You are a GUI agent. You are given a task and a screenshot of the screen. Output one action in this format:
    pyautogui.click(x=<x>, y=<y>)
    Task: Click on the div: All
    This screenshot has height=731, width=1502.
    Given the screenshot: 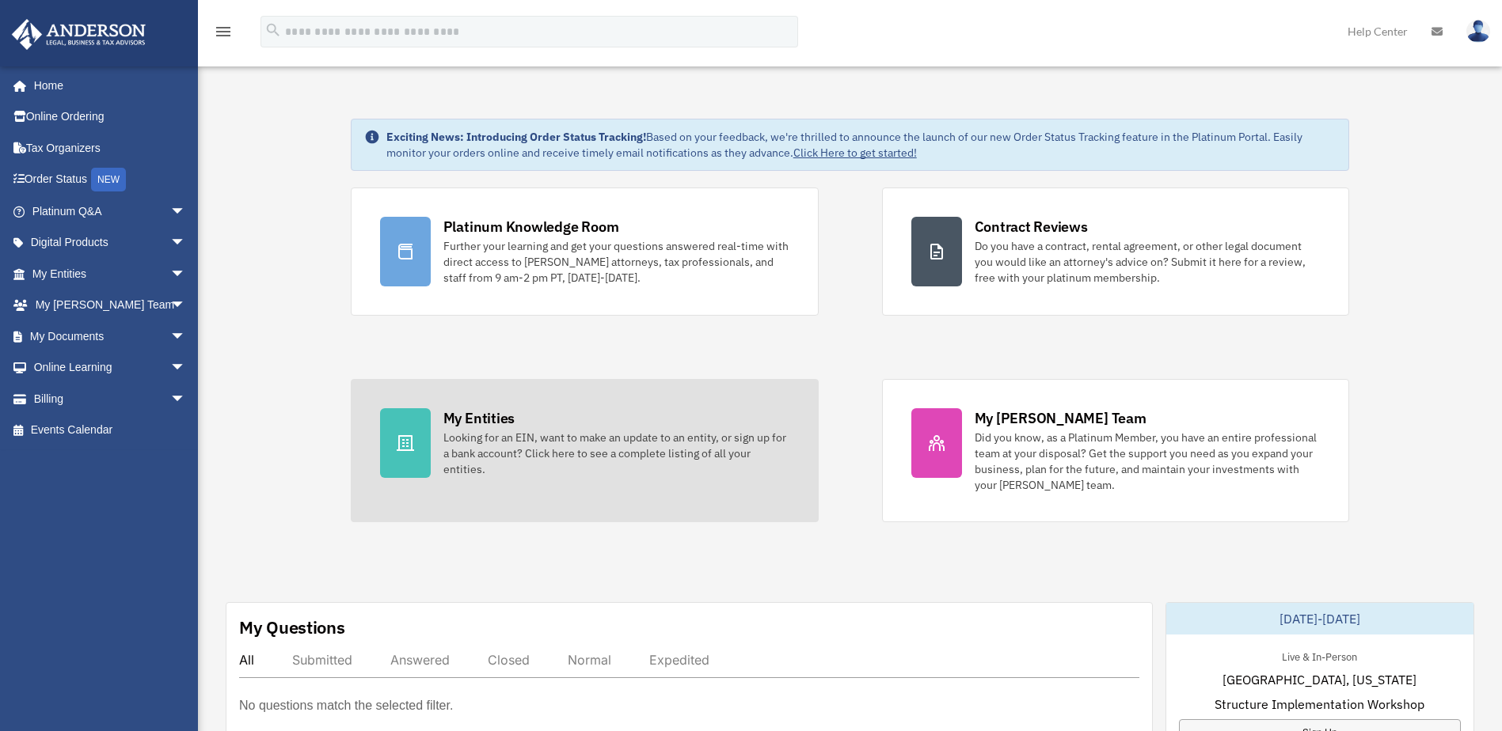 What is the action you would take?
    pyautogui.click(x=246, y=660)
    